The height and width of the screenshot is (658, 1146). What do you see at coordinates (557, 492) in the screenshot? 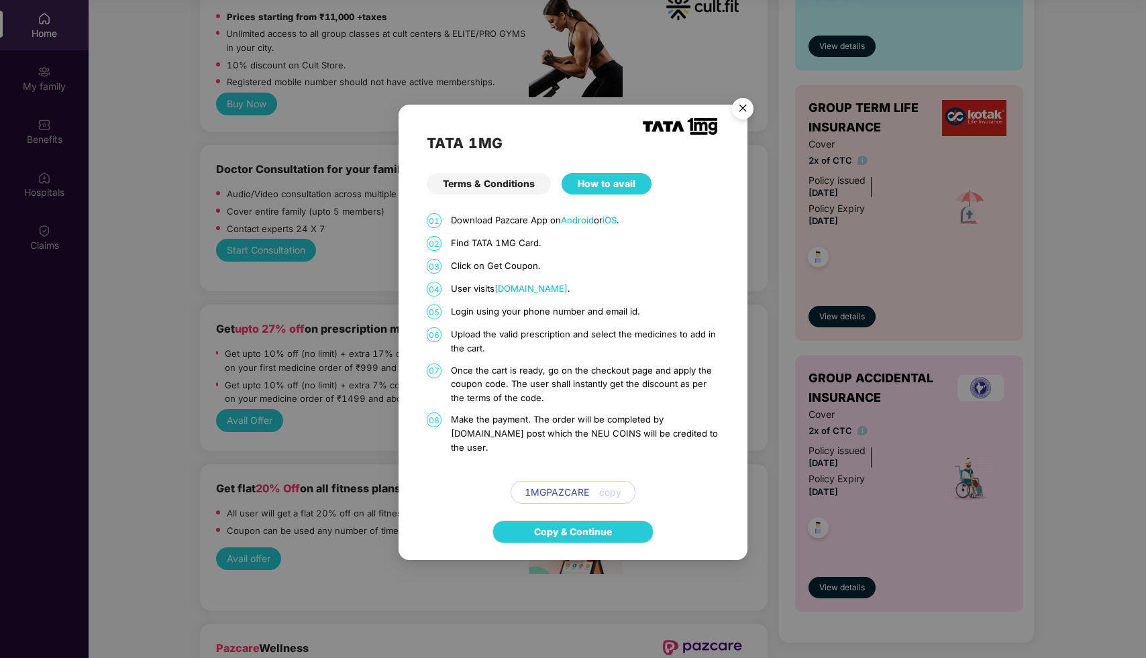
I see `span: 1MGPAZCARE` at bounding box center [557, 492].